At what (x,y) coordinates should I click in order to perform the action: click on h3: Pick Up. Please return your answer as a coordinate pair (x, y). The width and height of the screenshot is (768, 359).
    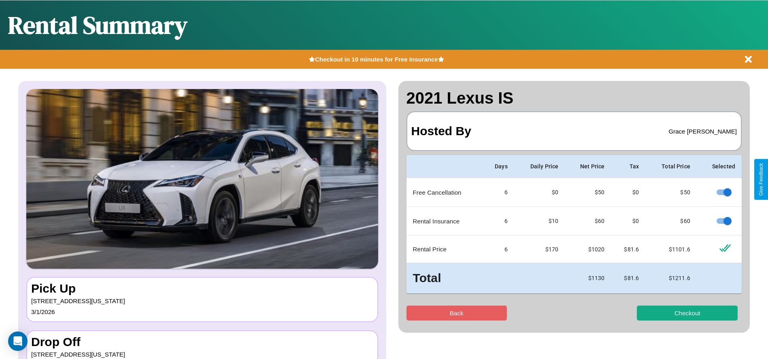
    Looking at the image, I should click on (202, 289).